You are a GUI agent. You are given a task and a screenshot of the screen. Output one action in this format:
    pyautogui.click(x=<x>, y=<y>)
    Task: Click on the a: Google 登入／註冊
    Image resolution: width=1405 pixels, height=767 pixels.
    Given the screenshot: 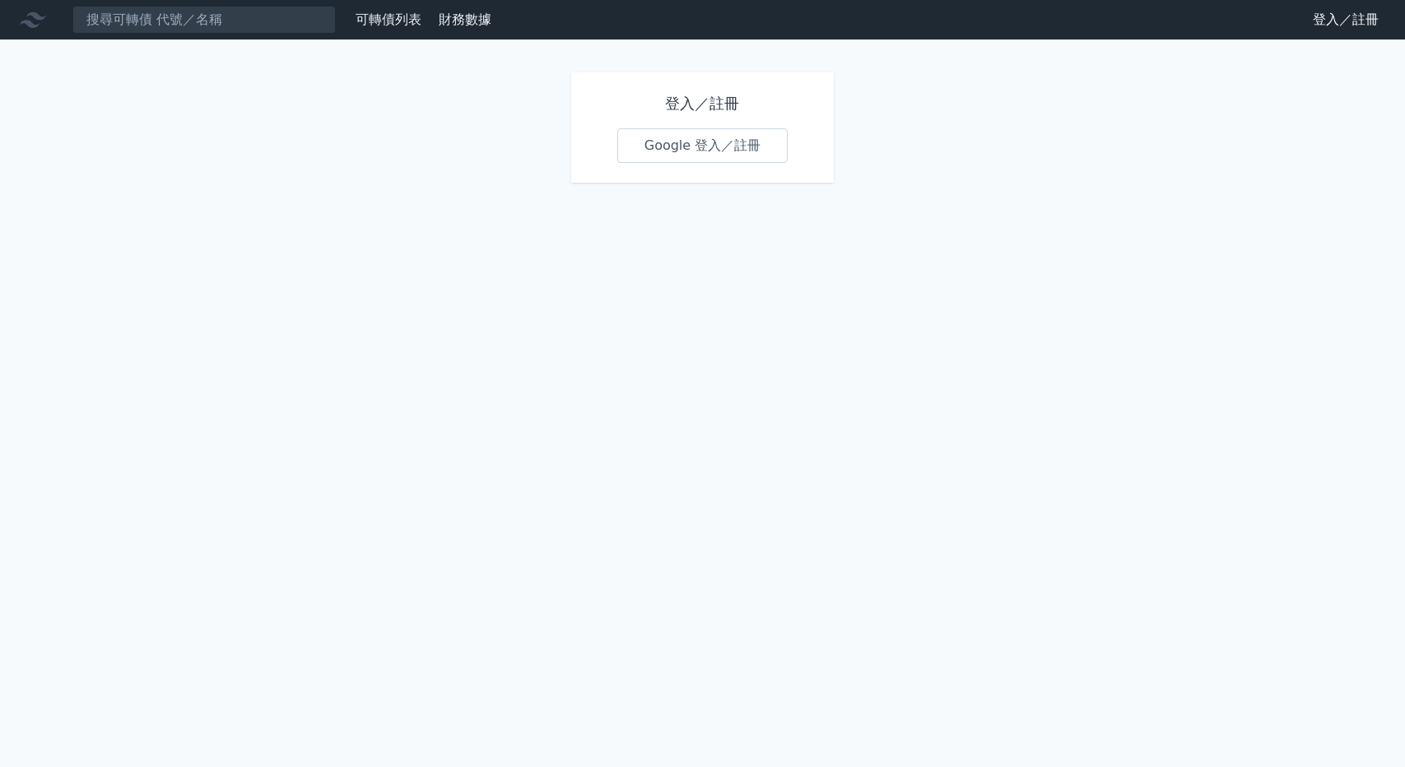 What is the action you would take?
    pyautogui.click(x=703, y=146)
    